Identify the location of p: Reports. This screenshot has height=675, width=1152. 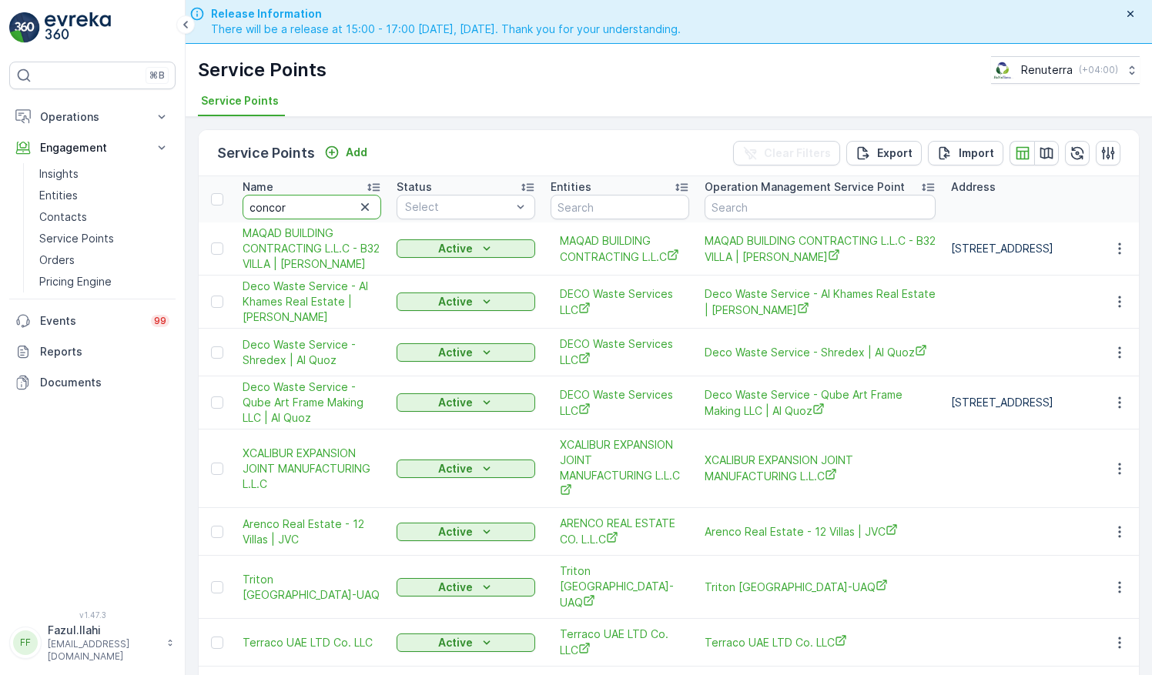
(105, 352).